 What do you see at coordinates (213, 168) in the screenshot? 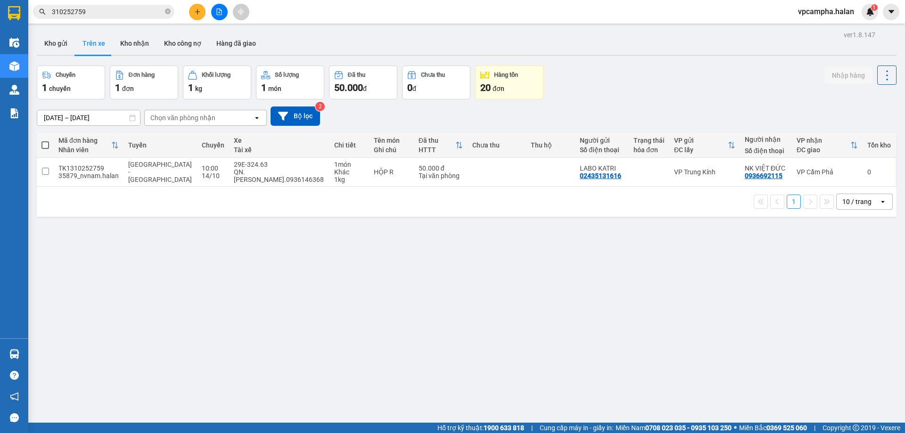
I see `div: 10:00` at bounding box center [213, 168].